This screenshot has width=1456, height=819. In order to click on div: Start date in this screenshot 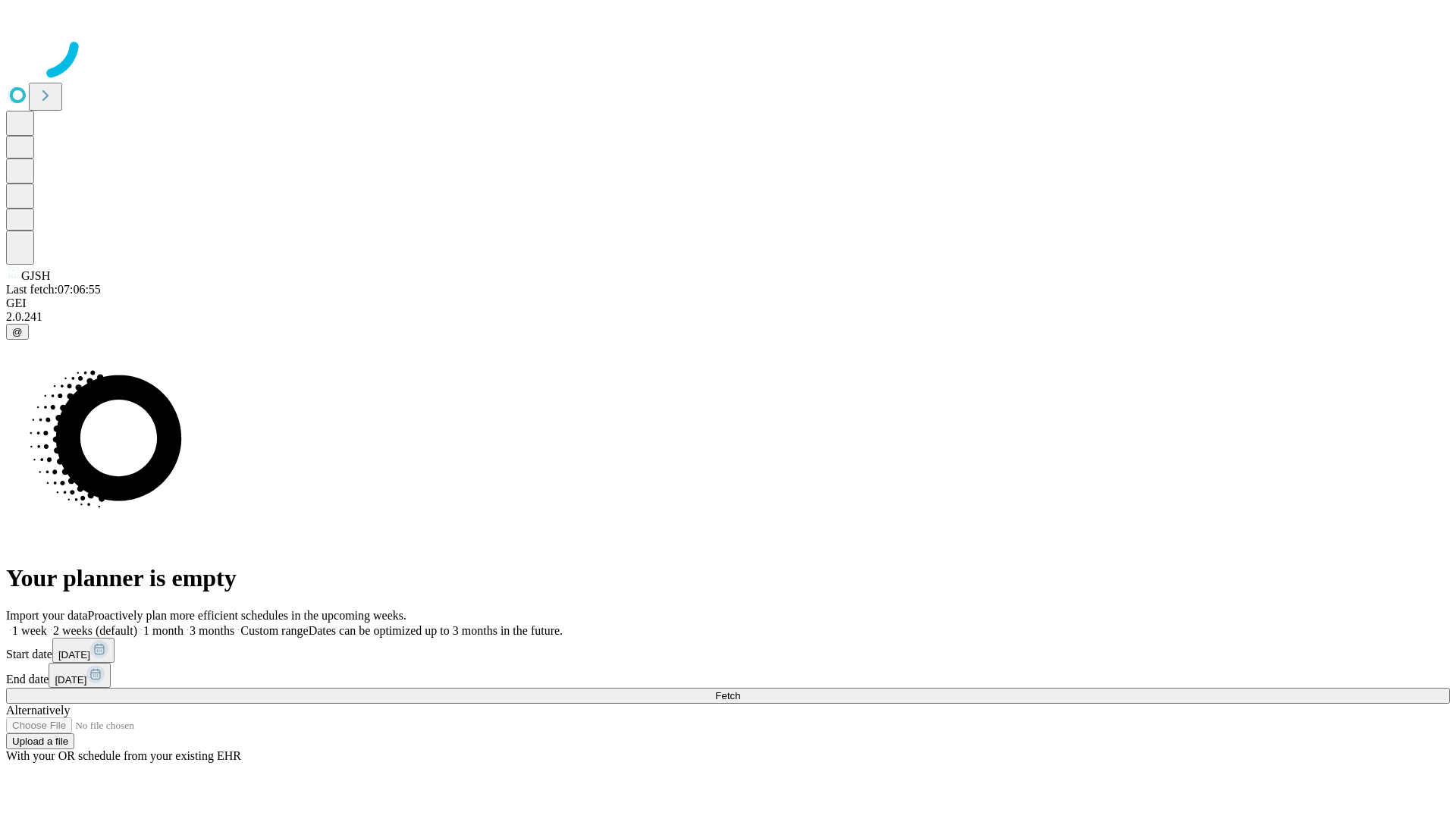, I will do `click(728, 650)`.